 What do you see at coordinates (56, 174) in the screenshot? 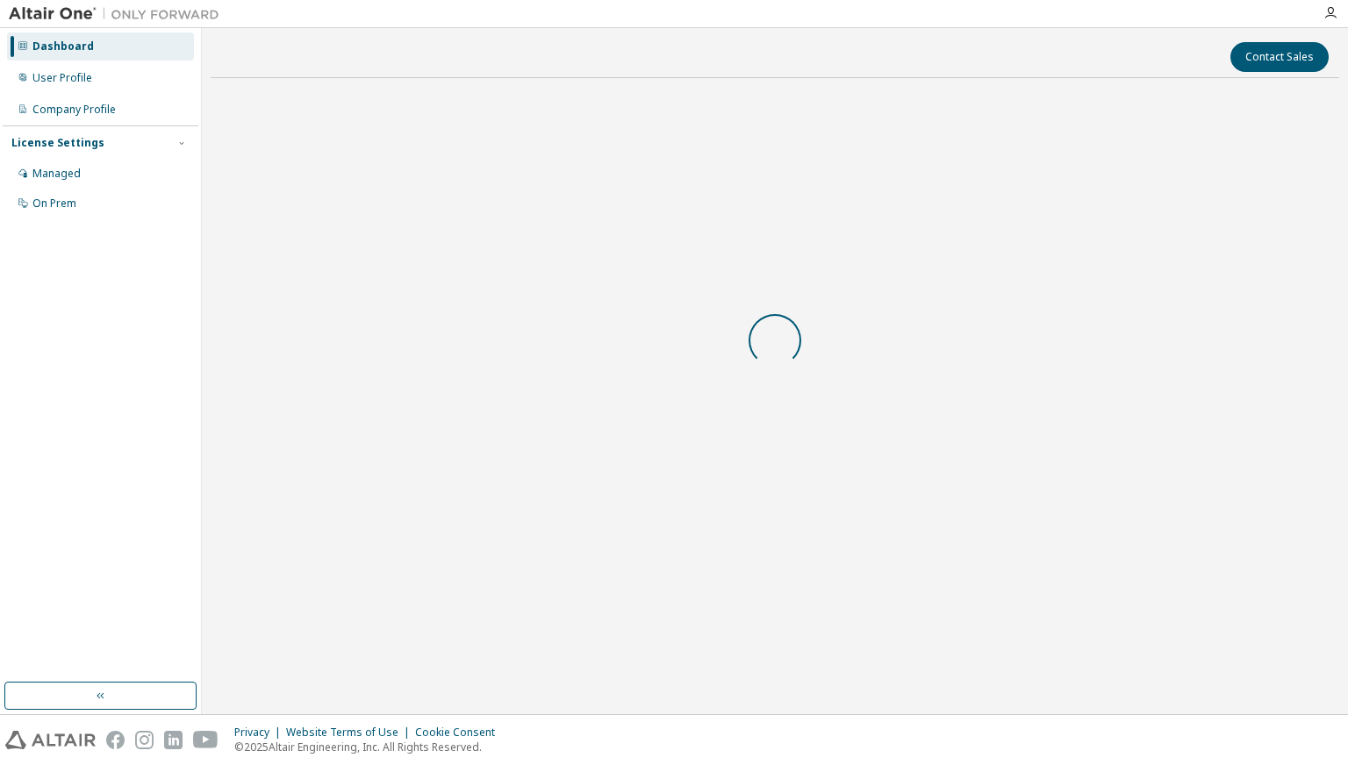
I see `div: Managed` at bounding box center [56, 174].